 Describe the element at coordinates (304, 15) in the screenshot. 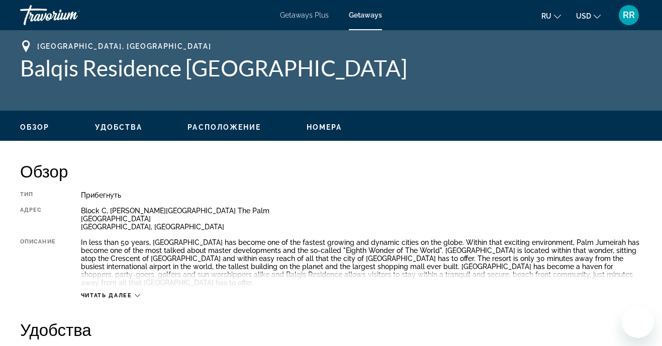

I see `a: Getaways Plus` at that location.